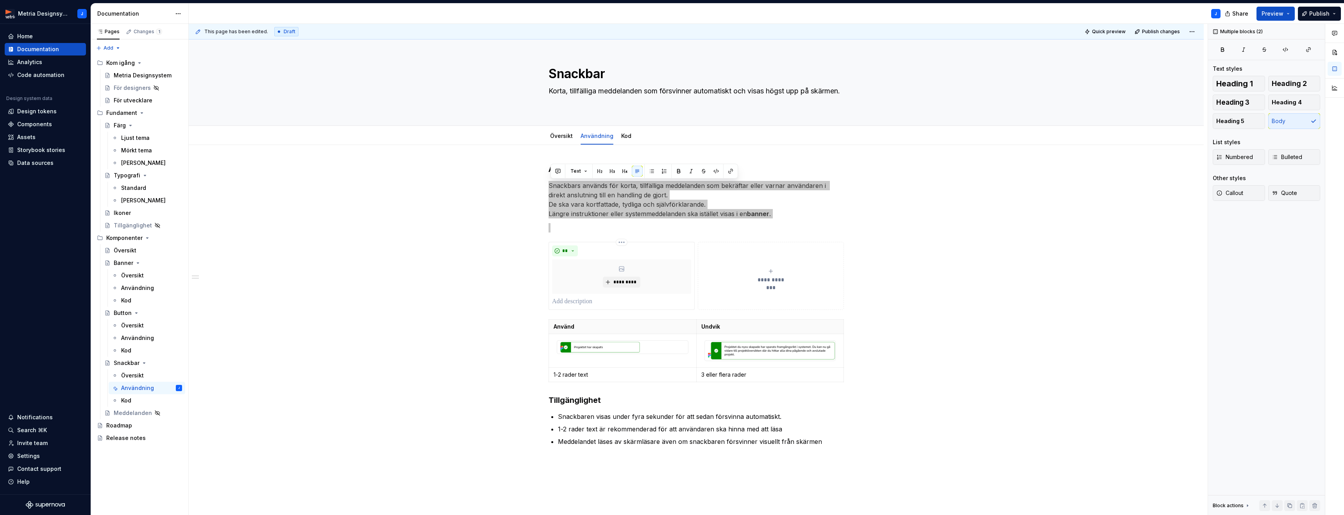 The height and width of the screenshot is (515, 1344). Describe the element at coordinates (1239, 157) in the screenshot. I see `button: Numbered` at that location.